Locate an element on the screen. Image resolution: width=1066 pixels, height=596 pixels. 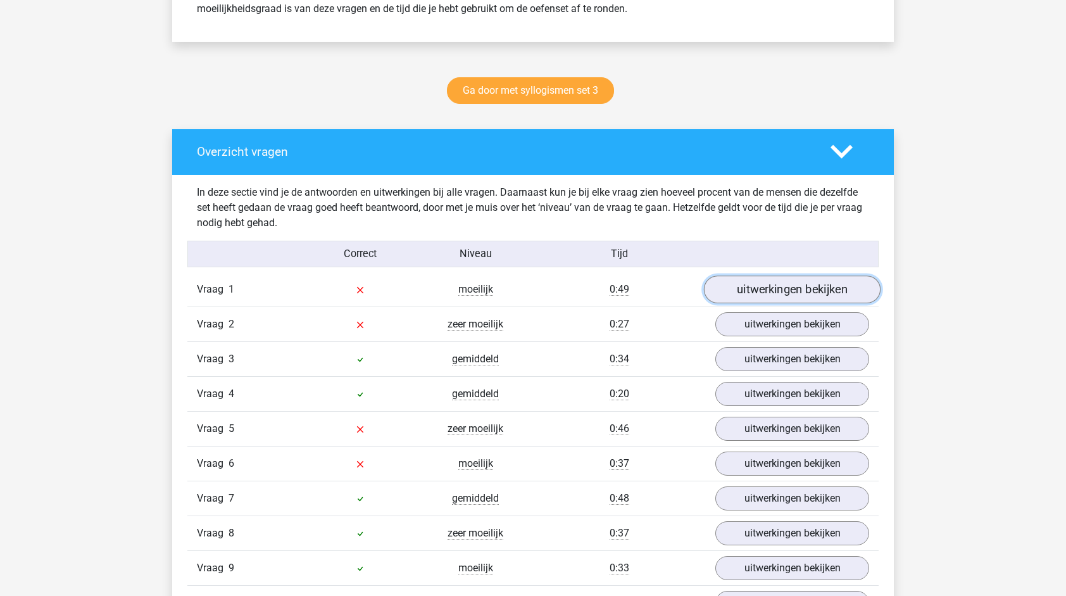
span: 5 is located at coordinates (231, 428).